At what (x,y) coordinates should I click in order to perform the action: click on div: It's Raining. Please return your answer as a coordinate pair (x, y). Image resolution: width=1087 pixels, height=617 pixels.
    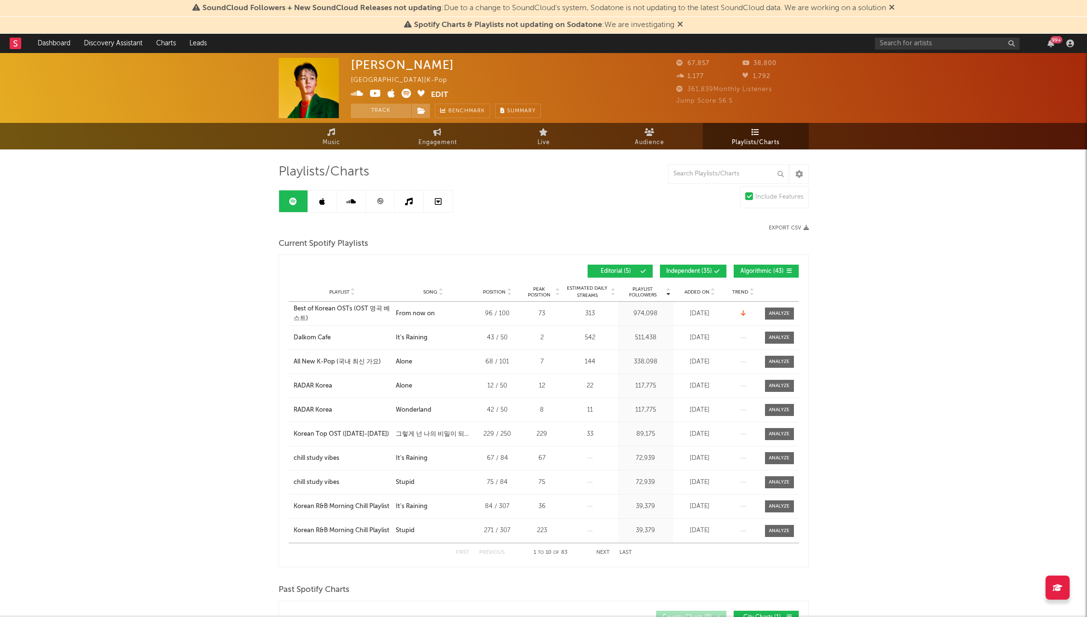
    Looking at the image, I should click on (412, 506).